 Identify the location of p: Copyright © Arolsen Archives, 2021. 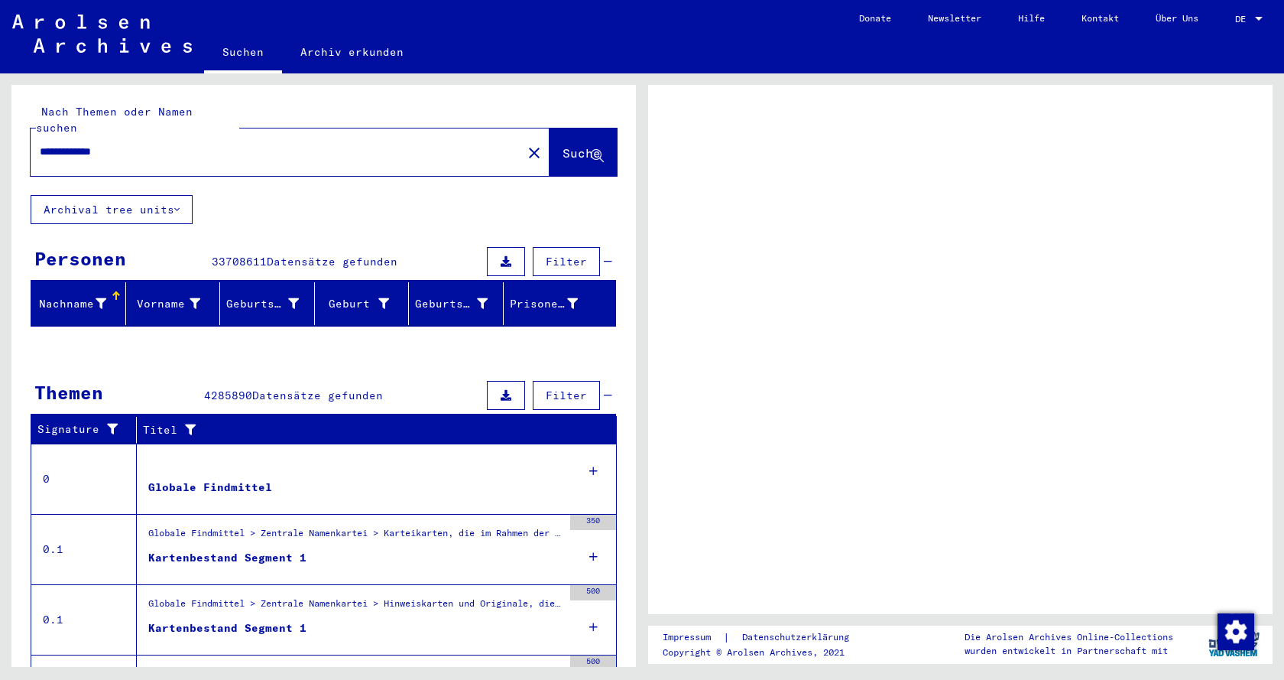
(765, 652).